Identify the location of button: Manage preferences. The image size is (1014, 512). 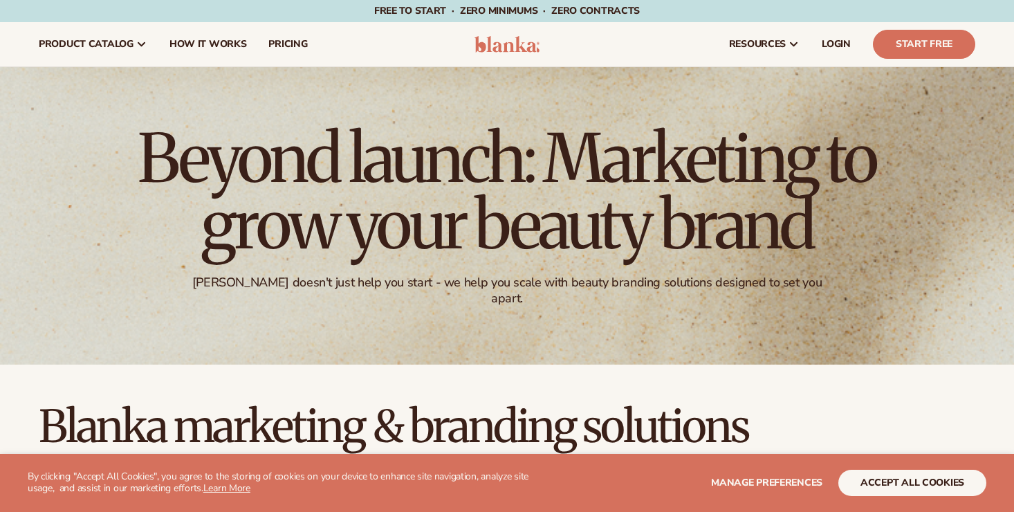
(767, 483).